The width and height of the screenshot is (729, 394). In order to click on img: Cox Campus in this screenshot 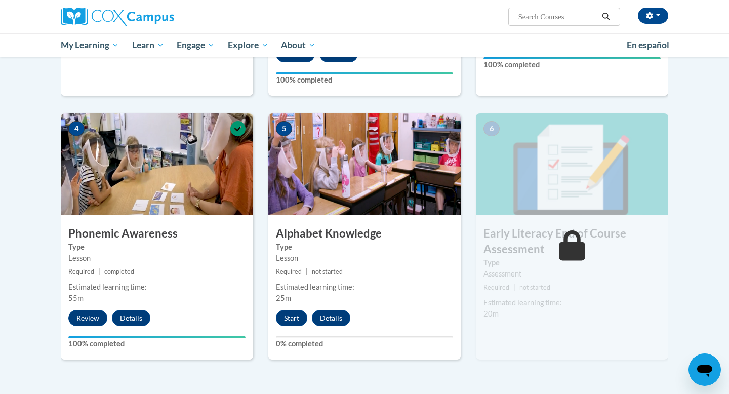, I will do `click(117, 17)`.